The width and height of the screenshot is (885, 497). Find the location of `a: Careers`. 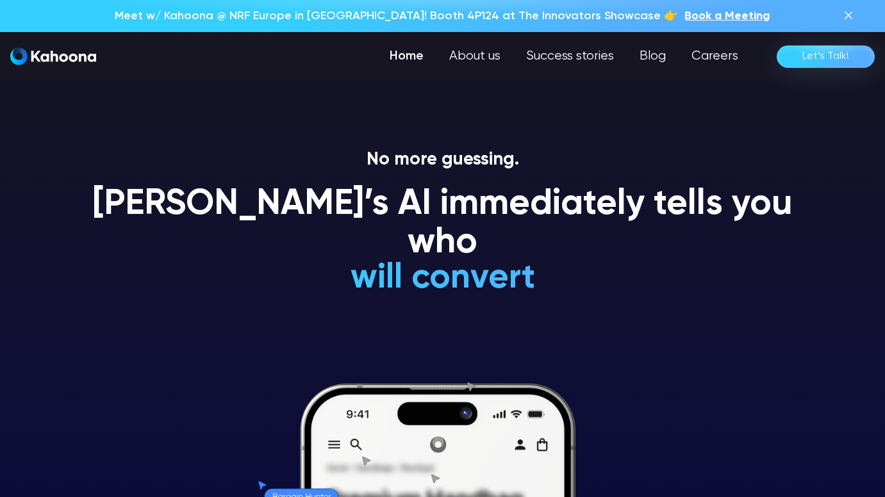

a: Careers is located at coordinates (715, 56).